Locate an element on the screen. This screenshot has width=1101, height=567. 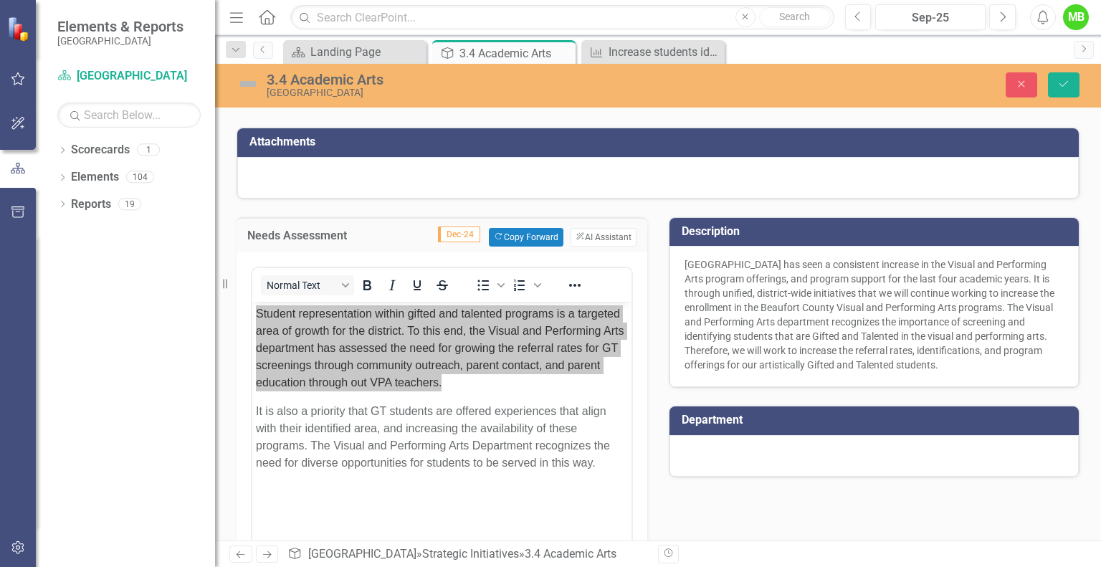
div: 1 is located at coordinates (148, 150).